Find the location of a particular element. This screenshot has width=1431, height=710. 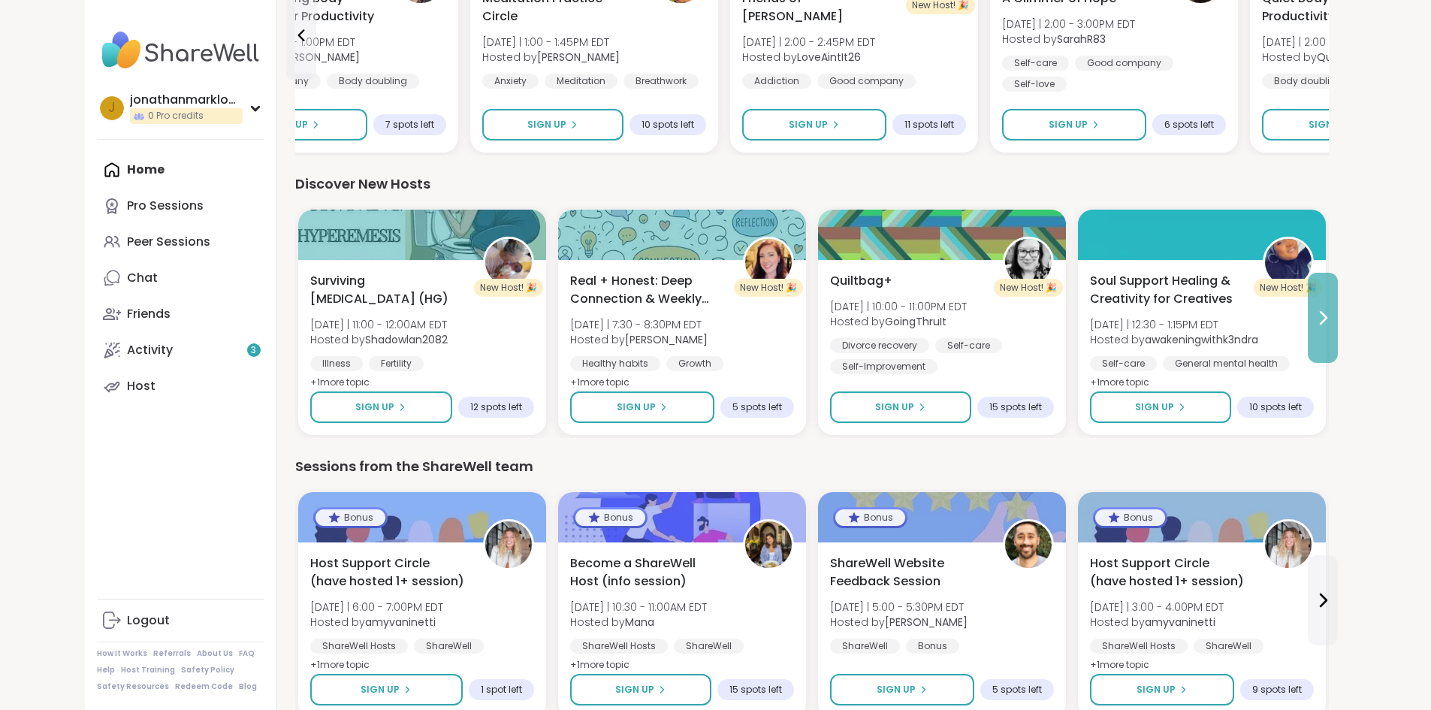

div: Anxiety is located at coordinates (510, 81).